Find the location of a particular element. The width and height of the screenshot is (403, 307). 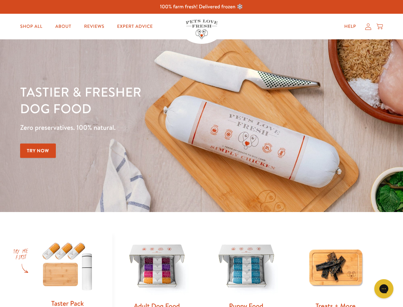

a: About is located at coordinates (63, 27).